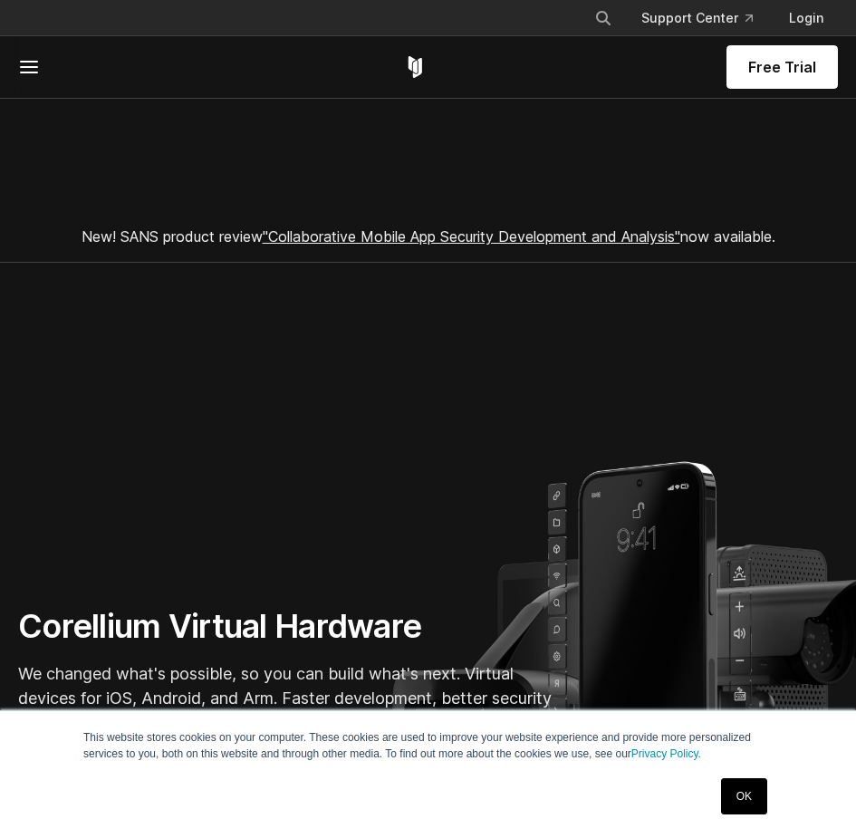 This screenshot has width=856, height=838. What do you see at coordinates (806, 18) in the screenshot?
I see `a: Login` at bounding box center [806, 18].